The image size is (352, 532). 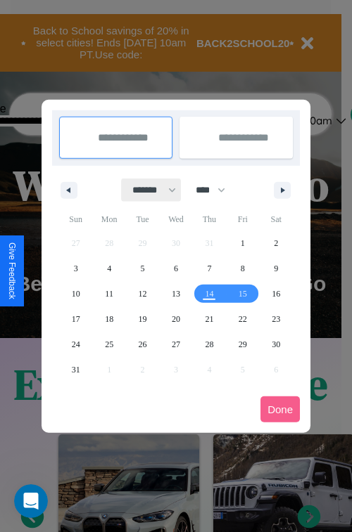 I want to click on button: 9, so click(x=276, y=269).